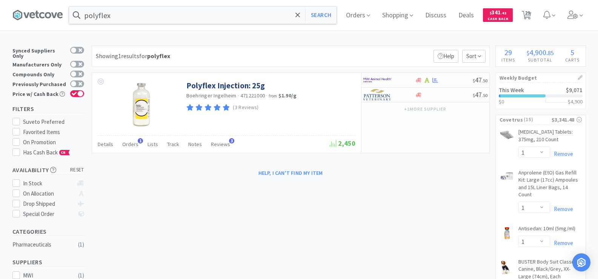 This screenshot has width=598, height=279. Describe the element at coordinates (466, 15) in the screenshot. I see `a: Deals` at that location.